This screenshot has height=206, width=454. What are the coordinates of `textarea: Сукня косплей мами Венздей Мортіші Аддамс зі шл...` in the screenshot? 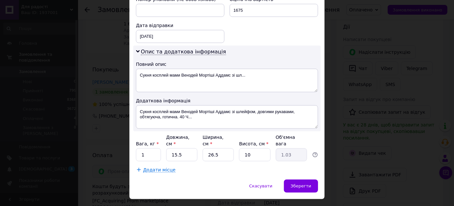 It's located at (227, 80).